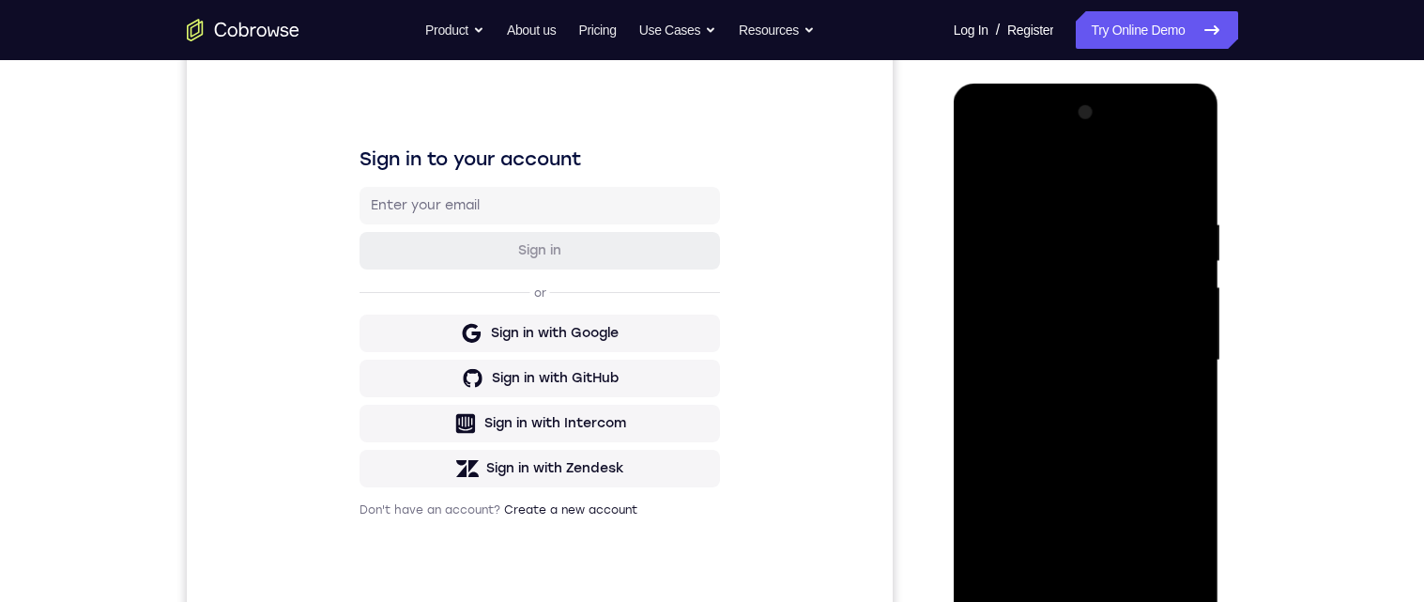  What do you see at coordinates (531, 30) in the screenshot?
I see `a: About us` at bounding box center [531, 30].